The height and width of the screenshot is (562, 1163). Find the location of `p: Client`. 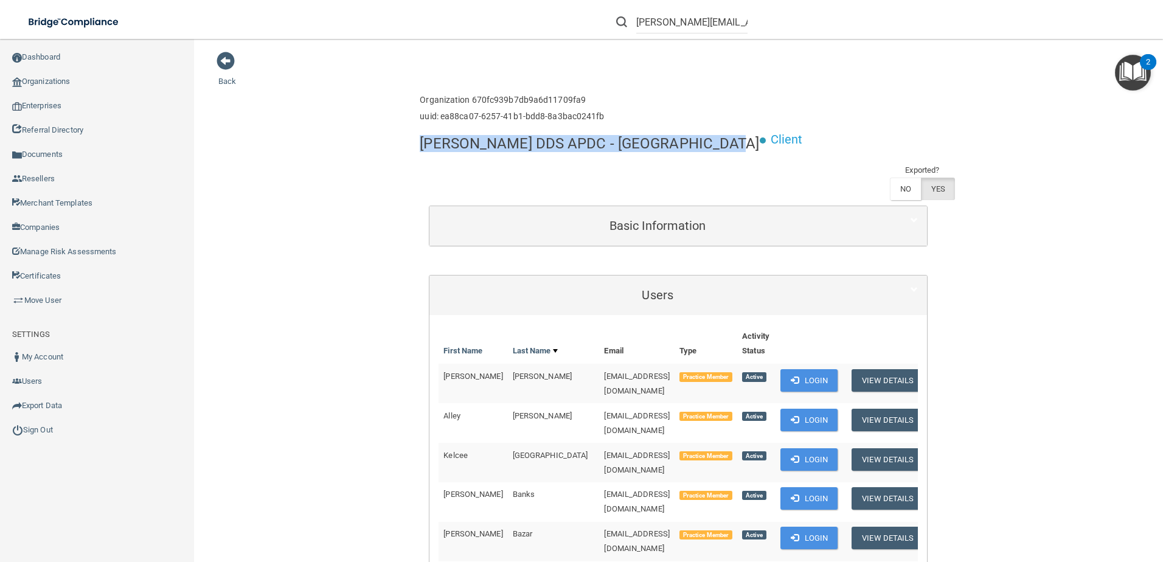

p: Client is located at coordinates (787, 139).